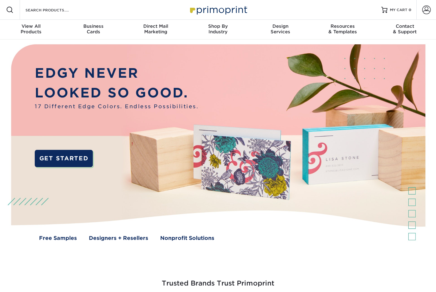 This screenshot has width=436, height=292. What do you see at coordinates (117, 107) in the screenshot?
I see `span: 17 Different Edge Colors. Endless Possibilities.` at bounding box center [117, 107].